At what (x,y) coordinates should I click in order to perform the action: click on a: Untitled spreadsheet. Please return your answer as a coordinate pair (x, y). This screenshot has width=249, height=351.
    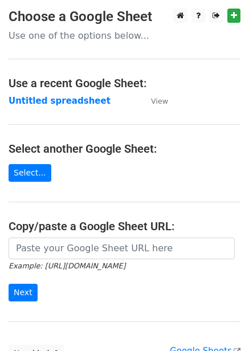
    Looking at the image, I should click on (59, 101).